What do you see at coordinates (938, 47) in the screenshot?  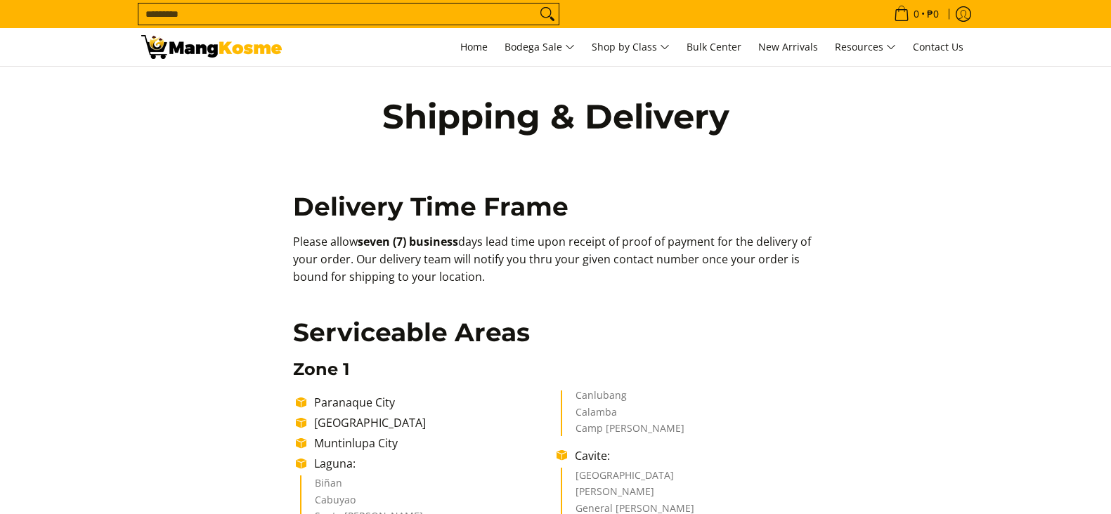 I see `a: Contact Us` at bounding box center [938, 47].